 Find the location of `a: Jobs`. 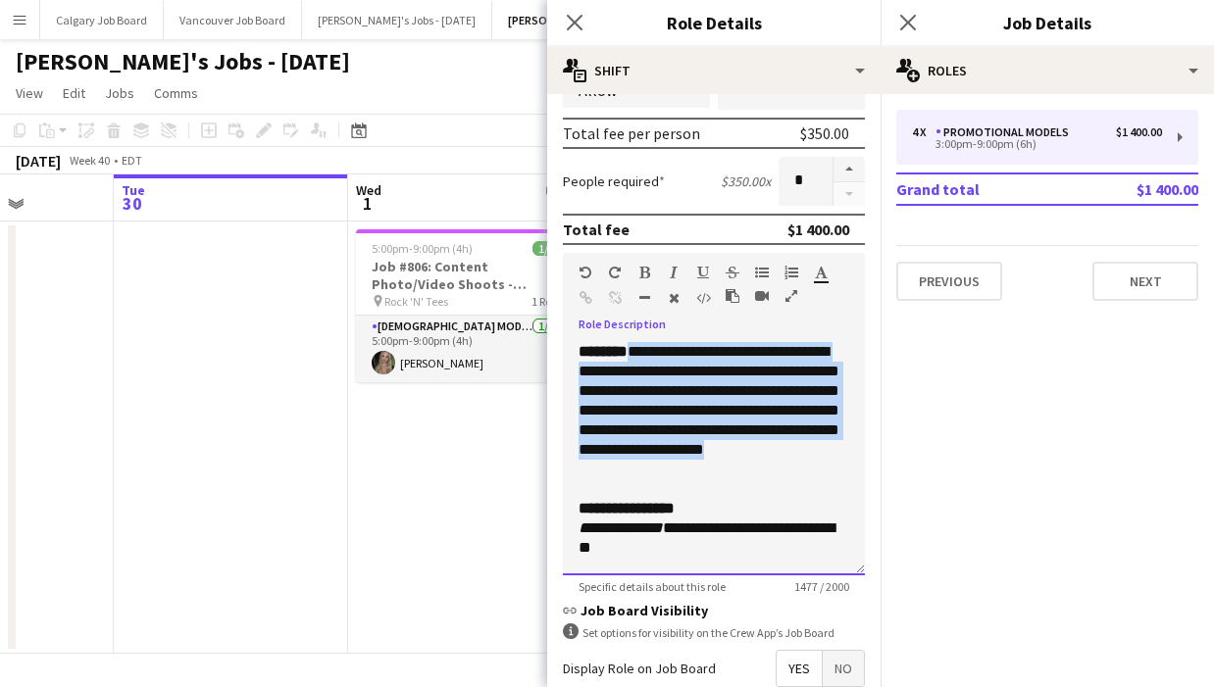

a: Jobs is located at coordinates (120, 93).